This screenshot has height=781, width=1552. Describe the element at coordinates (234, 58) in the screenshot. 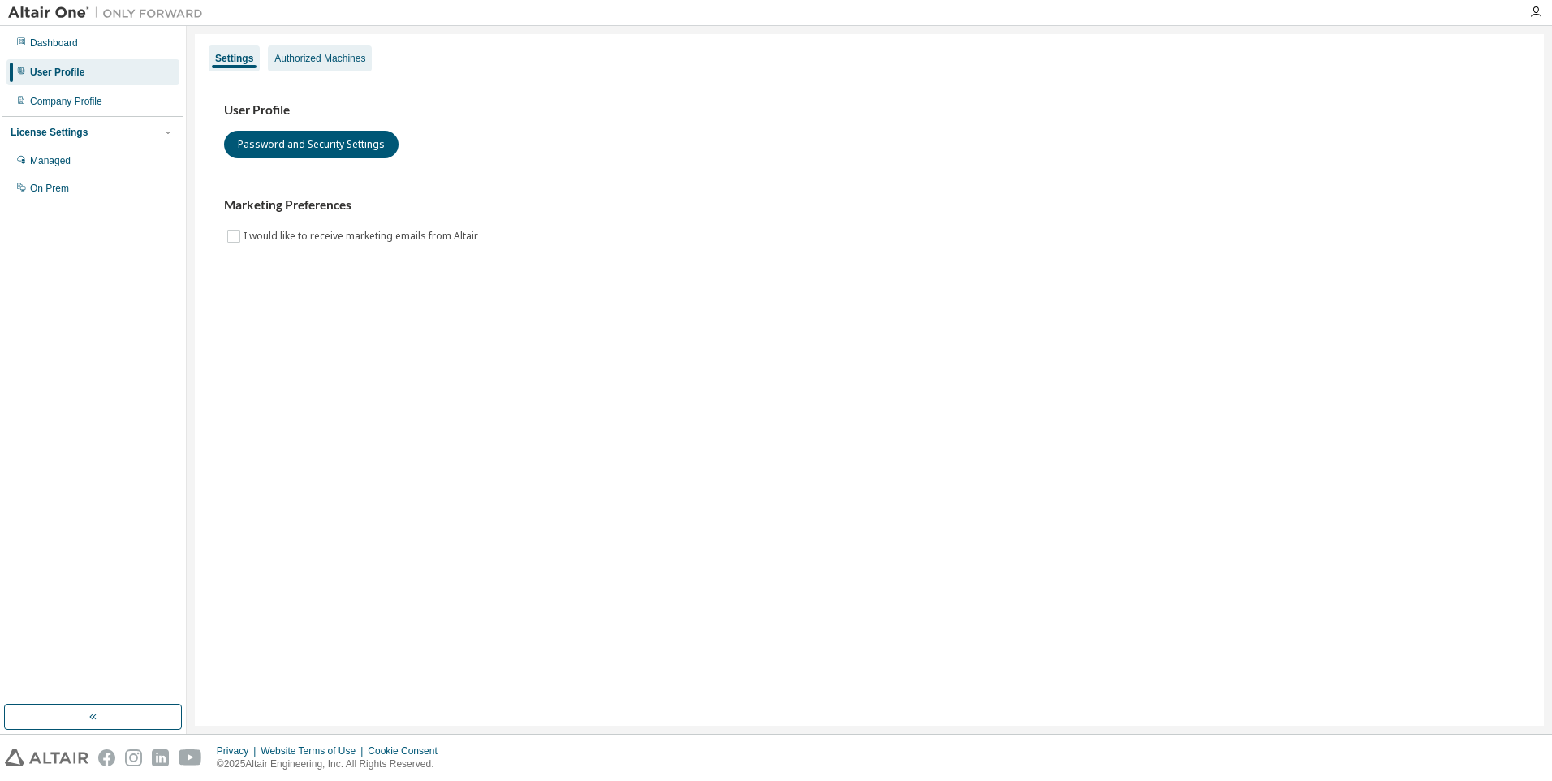

I see `div: Settings` at that location.